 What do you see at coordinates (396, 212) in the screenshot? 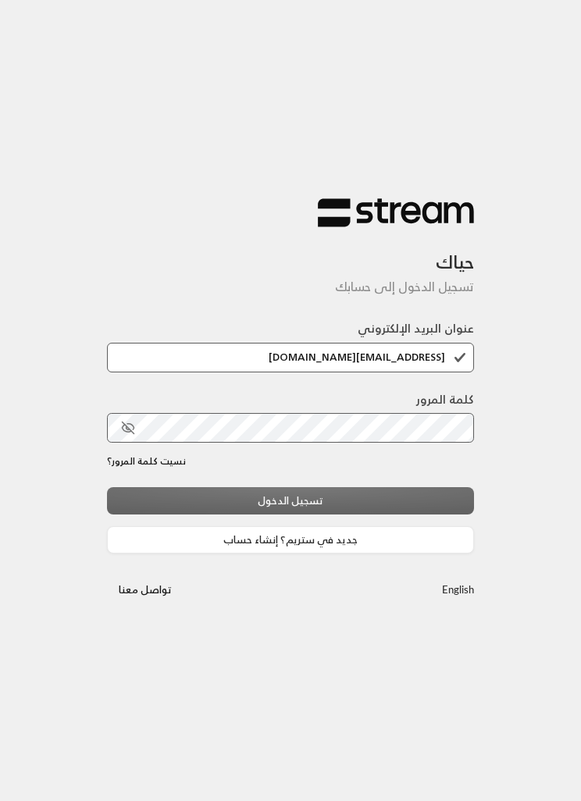
I see `img: Stream Logo` at bounding box center [396, 212].